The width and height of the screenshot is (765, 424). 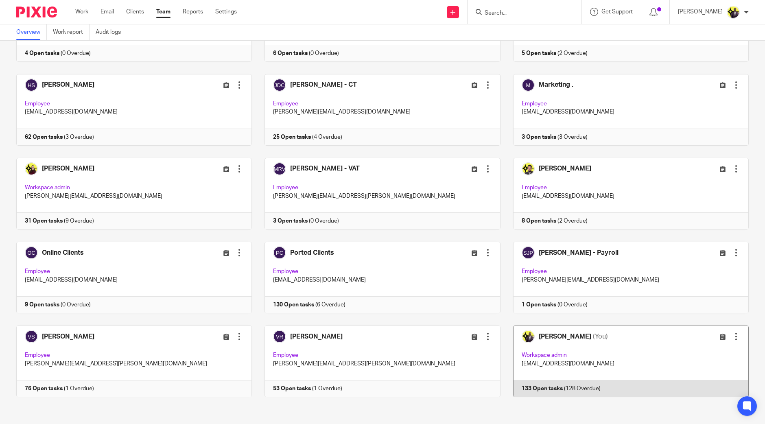 What do you see at coordinates (163, 12) in the screenshot?
I see `a: Team` at bounding box center [163, 12].